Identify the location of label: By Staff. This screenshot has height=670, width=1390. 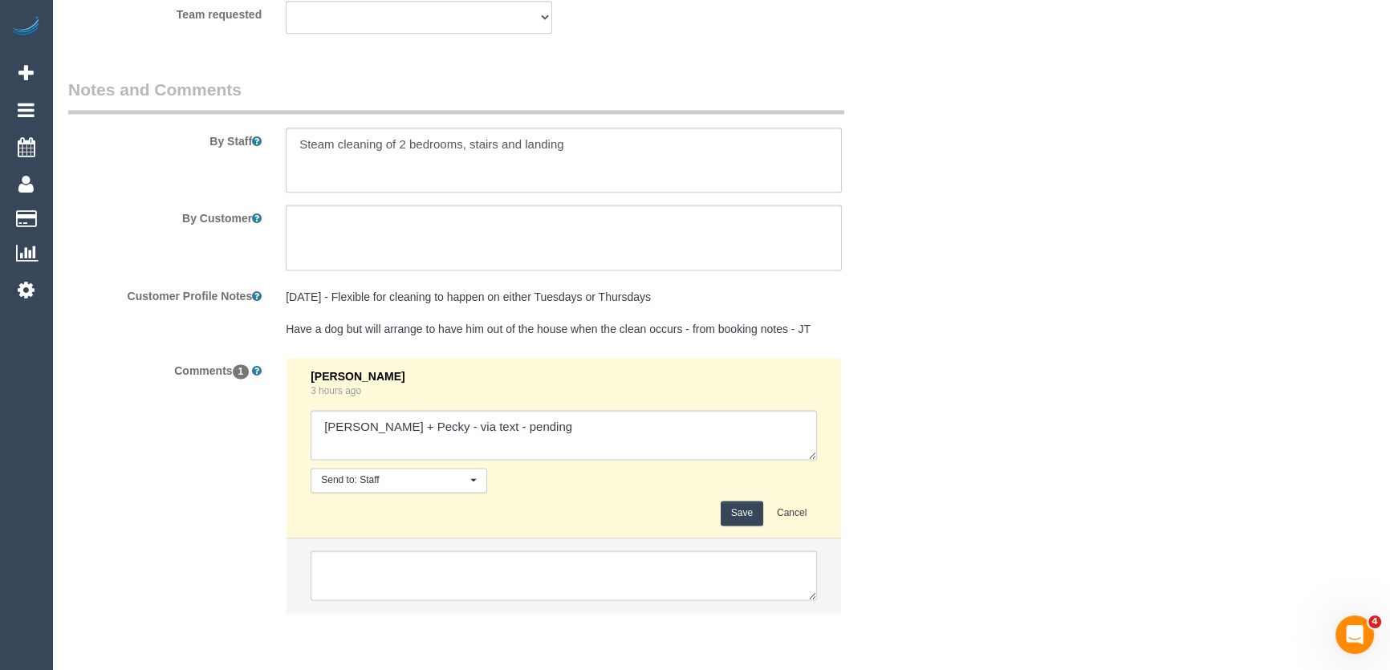
(165, 138).